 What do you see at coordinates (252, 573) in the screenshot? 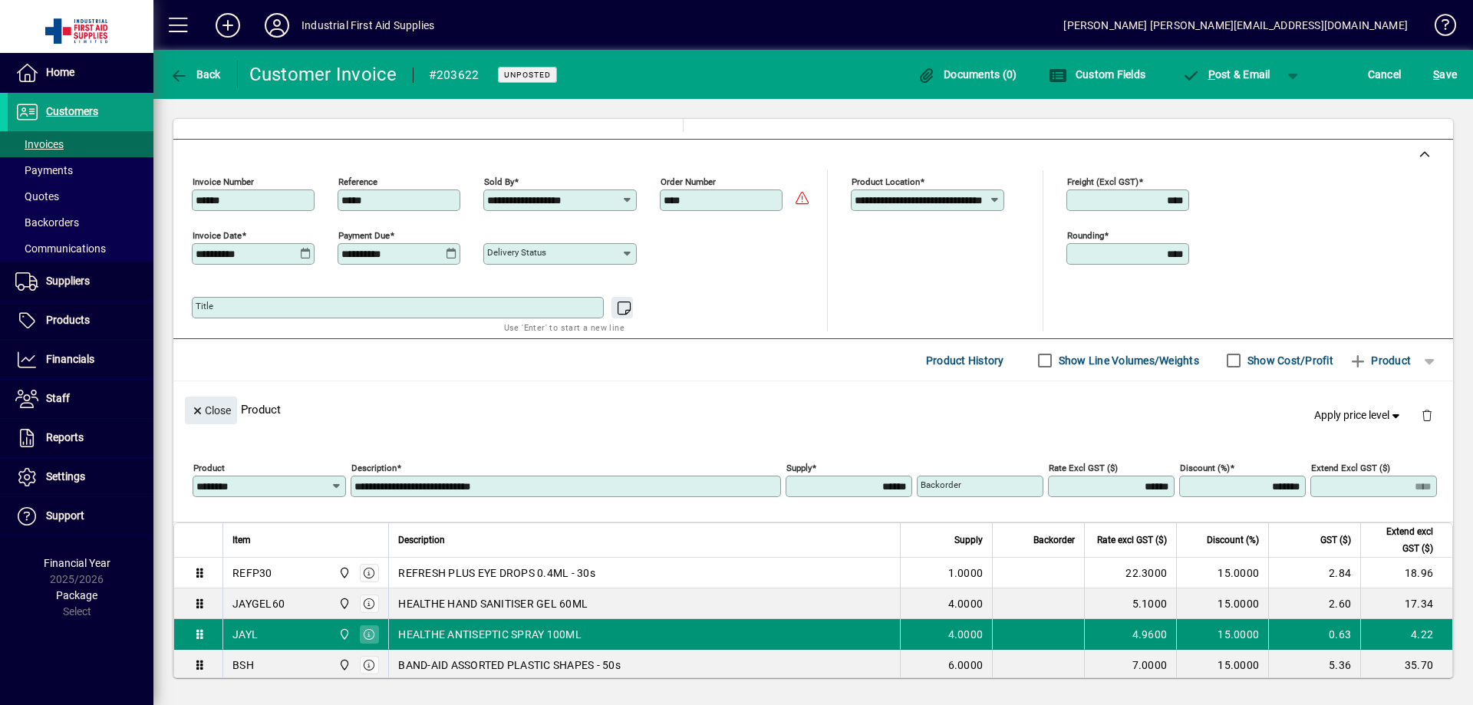
I see `div: REFP30` at bounding box center [252, 573].